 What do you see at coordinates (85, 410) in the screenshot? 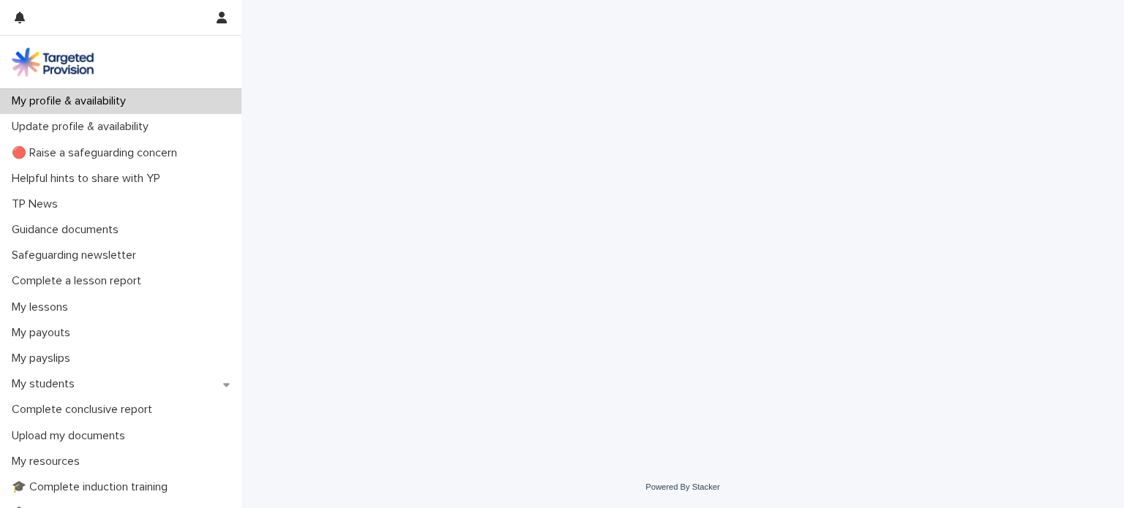
I see `p: Complete conclusive report` at bounding box center [85, 410].